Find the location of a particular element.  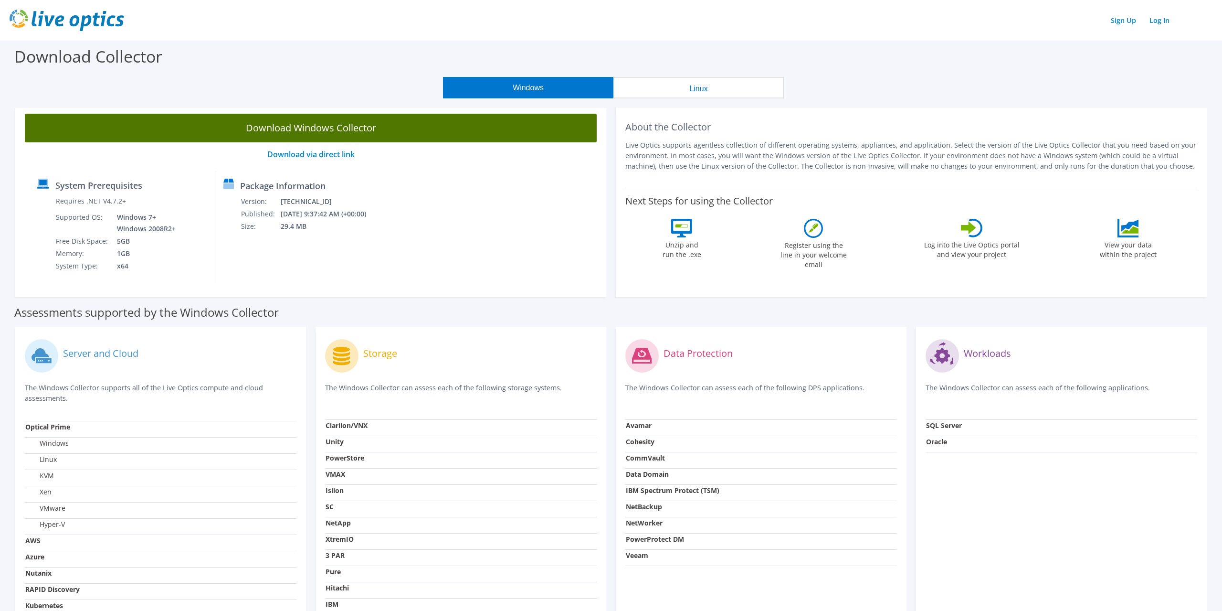

label: Workloads is located at coordinates (987, 353).